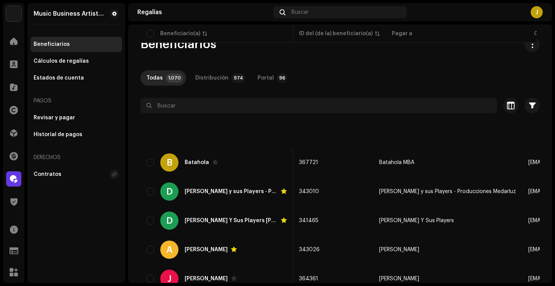 This screenshot has width=555, height=286. Describe the element at coordinates (206, 278) in the screenshot. I see `div: Jaime Pozo` at that location.